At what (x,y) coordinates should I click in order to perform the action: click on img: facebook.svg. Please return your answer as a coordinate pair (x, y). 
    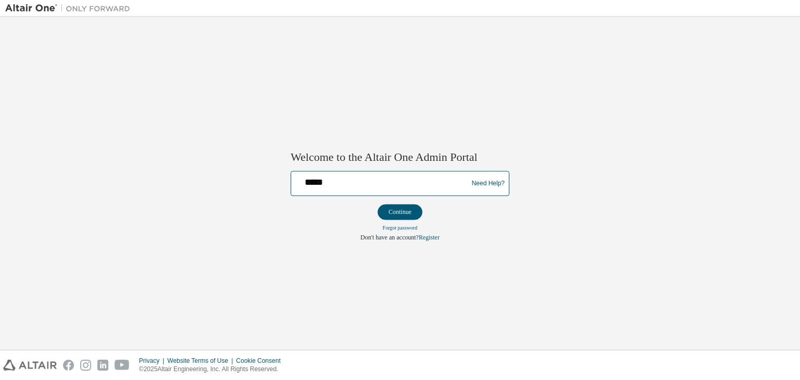
    Looking at the image, I should click on (68, 365).